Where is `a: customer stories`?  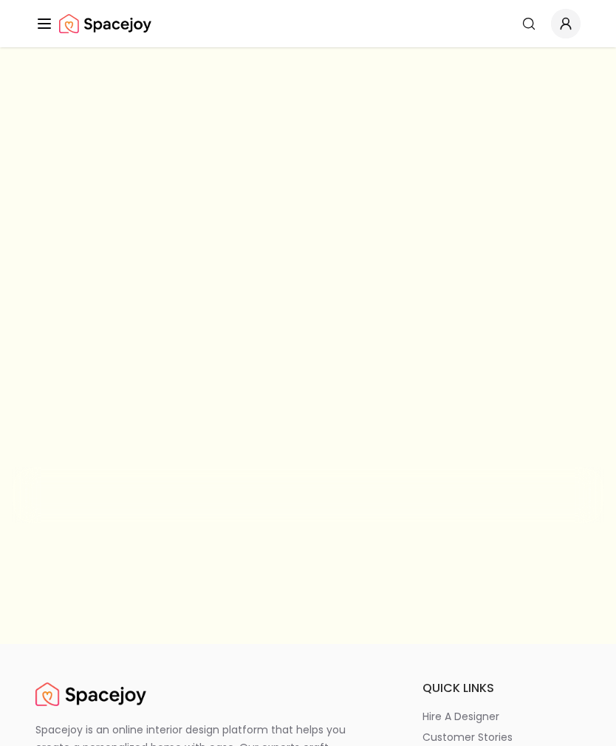
a: customer stories is located at coordinates (502, 737).